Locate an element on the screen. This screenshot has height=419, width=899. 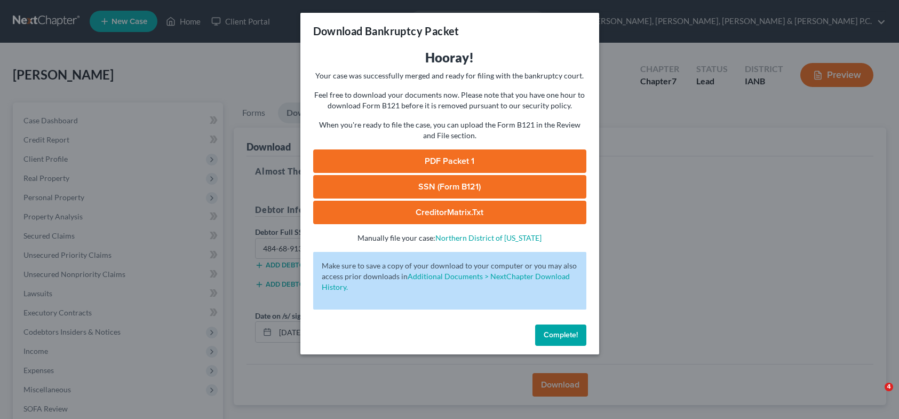
a: Additional Documents > NextChapter Download History. is located at coordinates (445, 281).